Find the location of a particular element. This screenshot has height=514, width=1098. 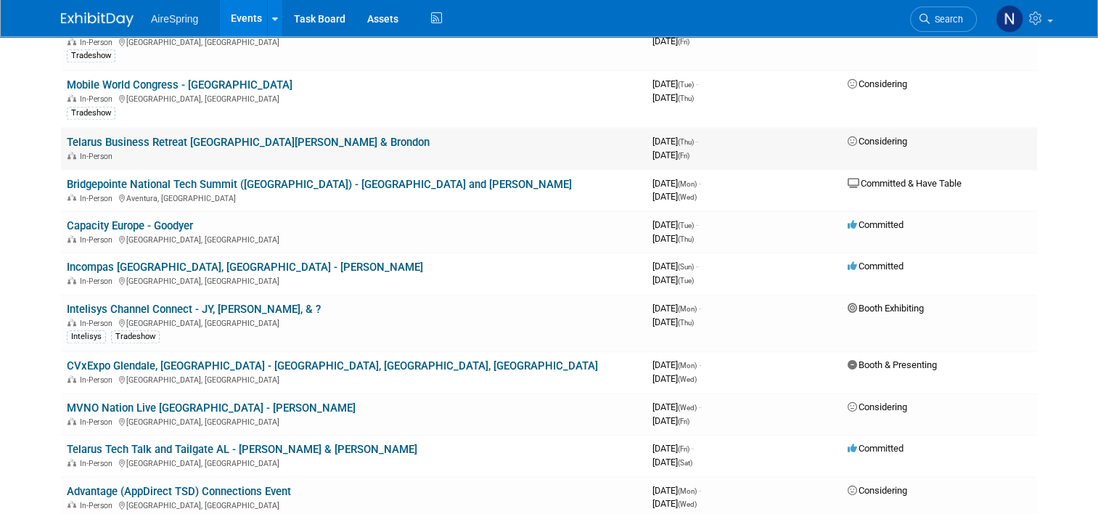

img: Natalie Pyron is located at coordinates (1010, 19).